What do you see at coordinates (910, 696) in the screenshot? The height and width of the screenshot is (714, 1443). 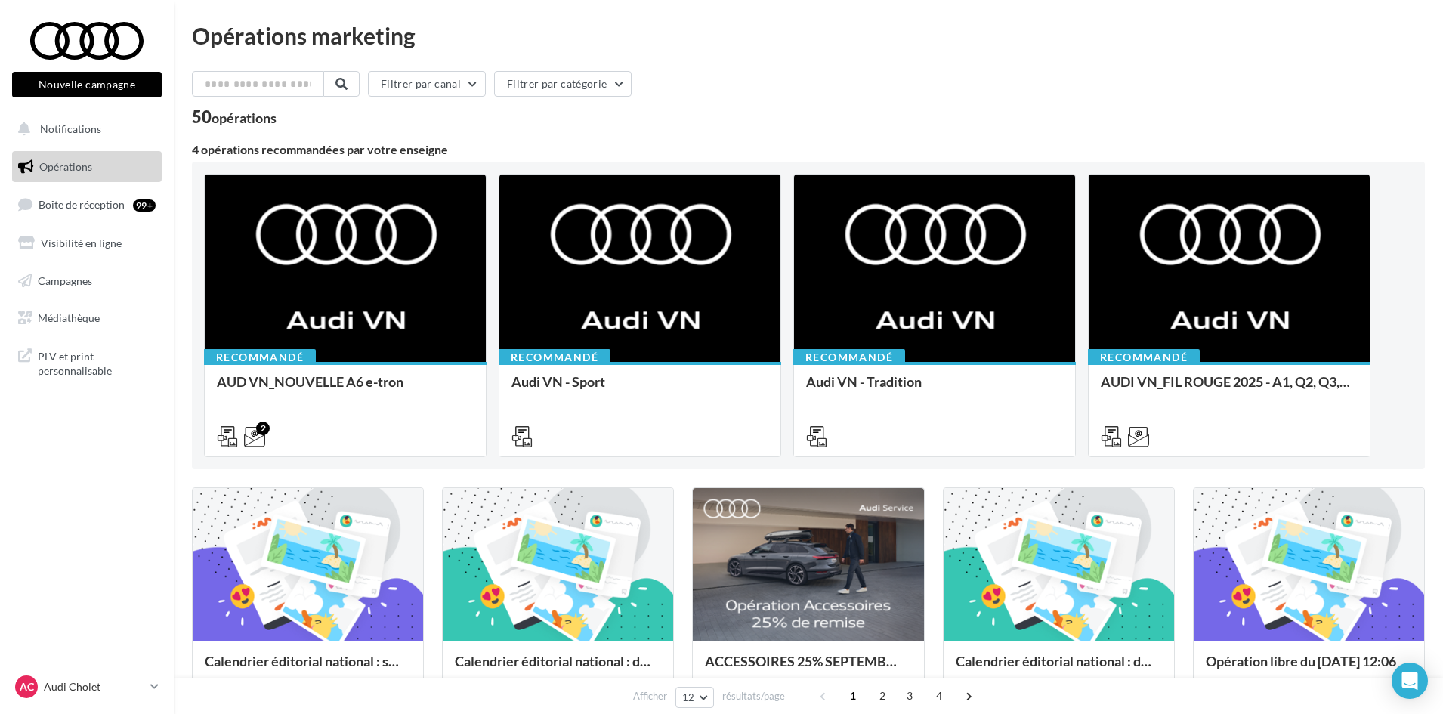 I see `span: 3` at bounding box center [910, 696].